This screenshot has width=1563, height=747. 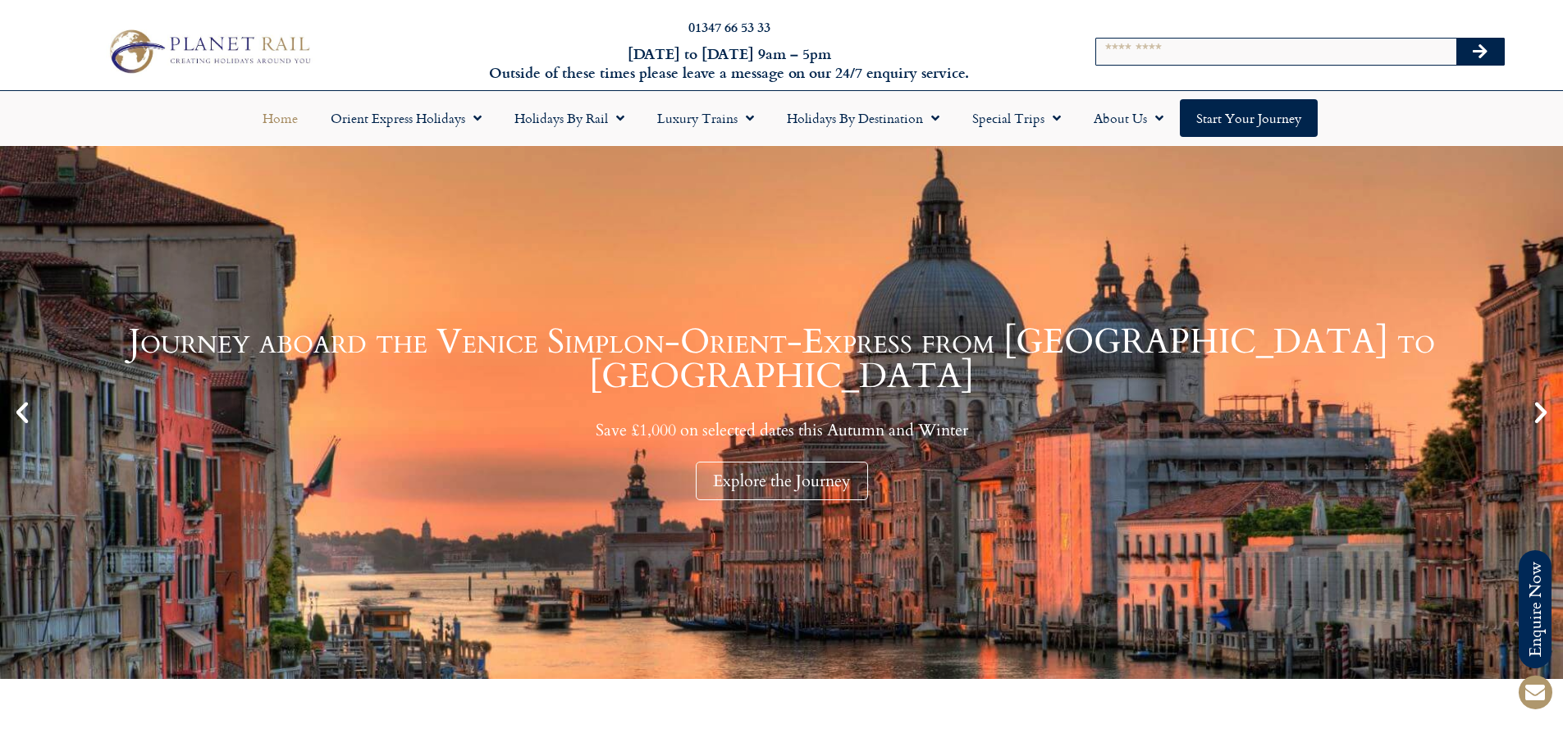 What do you see at coordinates (1017, 118) in the screenshot?
I see `a: Special Trips` at bounding box center [1017, 118].